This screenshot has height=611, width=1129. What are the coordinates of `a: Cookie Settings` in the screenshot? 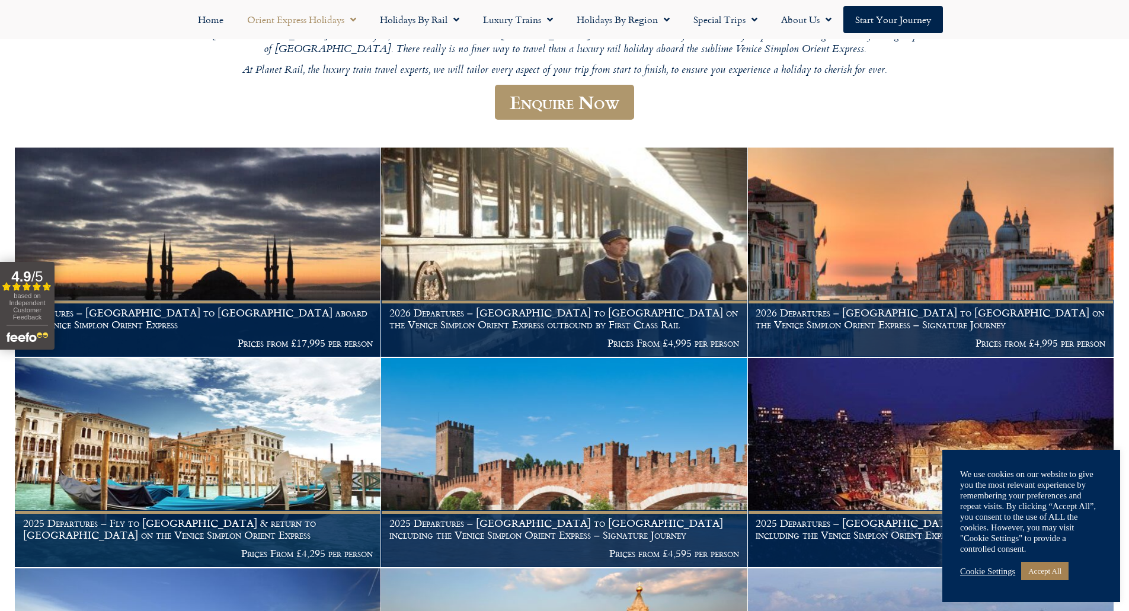 It's located at (987, 571).